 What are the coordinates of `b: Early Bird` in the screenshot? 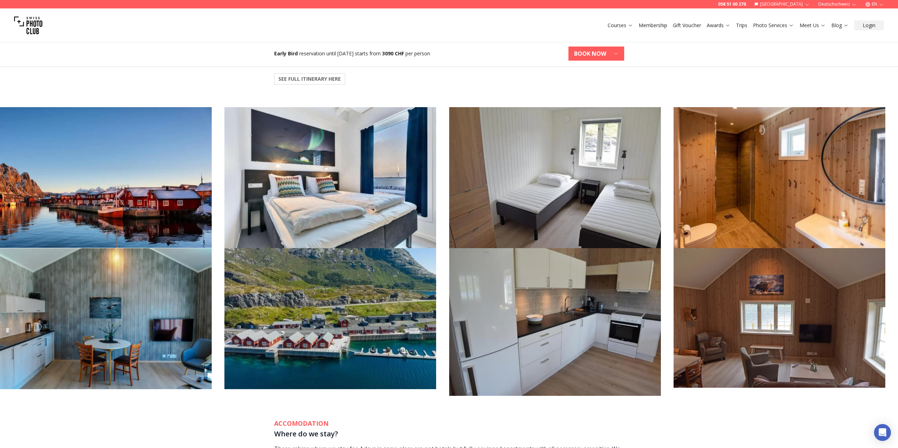 It's located at (286, 53).